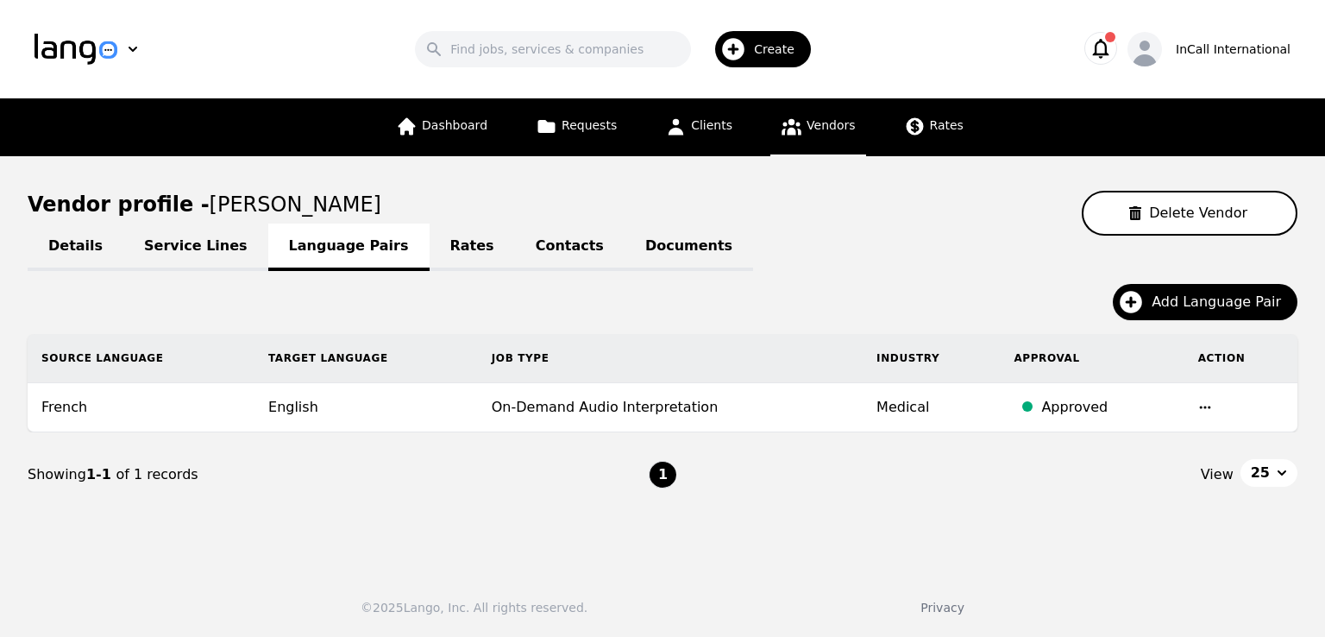 Image resolution: width=1325 pixels, height=637 pixels. What do you see at coordinates (1222, 302) in the screenshot?
I see `span: Add Language Pair` at bounding box center [1222, 302].